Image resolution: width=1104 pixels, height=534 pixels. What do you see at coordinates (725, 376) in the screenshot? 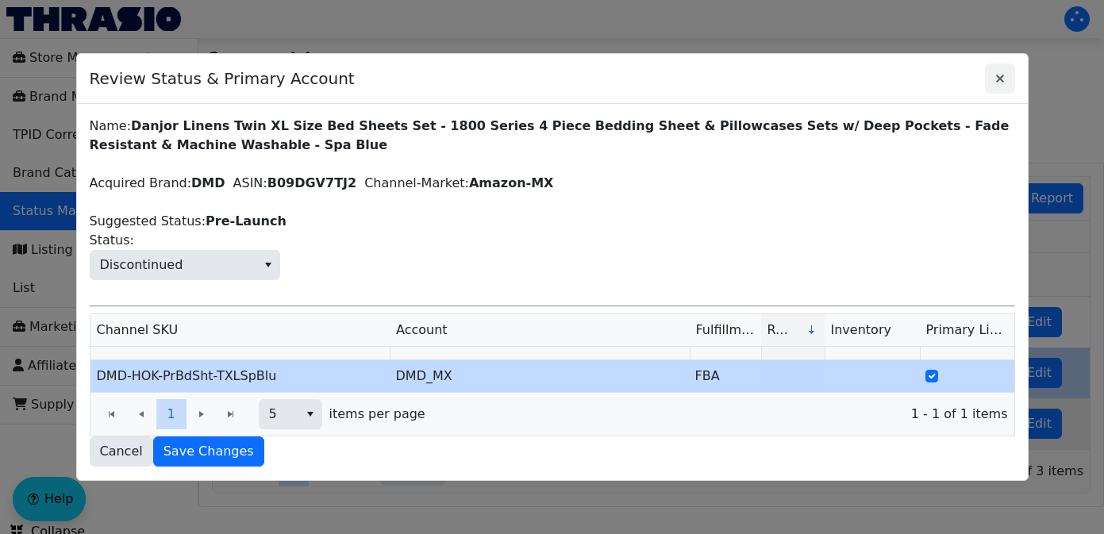
I see `td: FBA` at bounding box center [725, 376].